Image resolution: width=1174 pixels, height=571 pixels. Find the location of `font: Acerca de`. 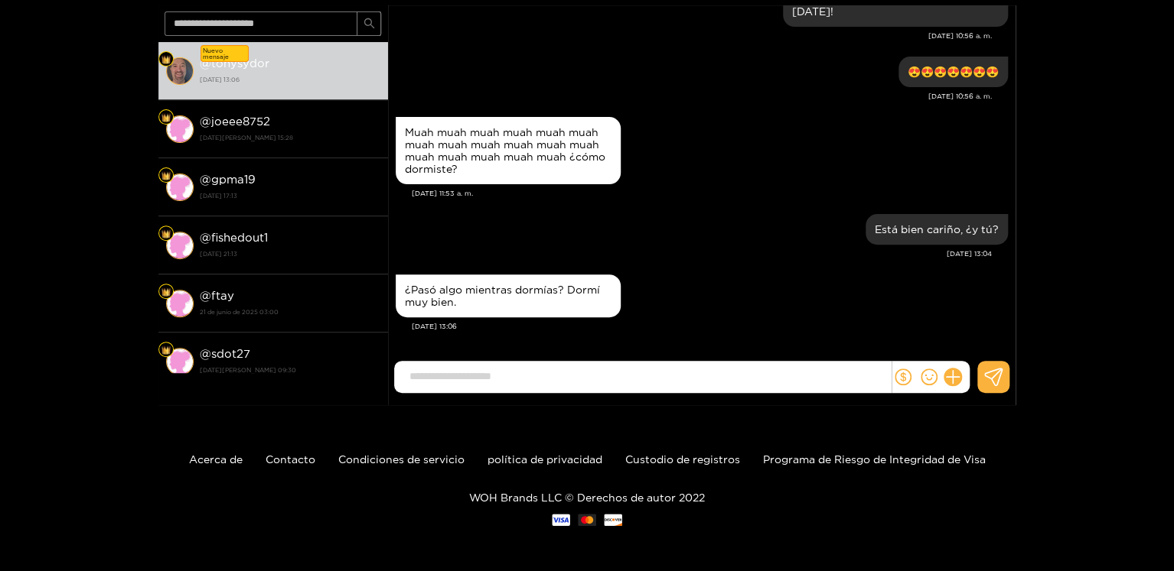

font: Acerca de is located at coordinates (216, 459).